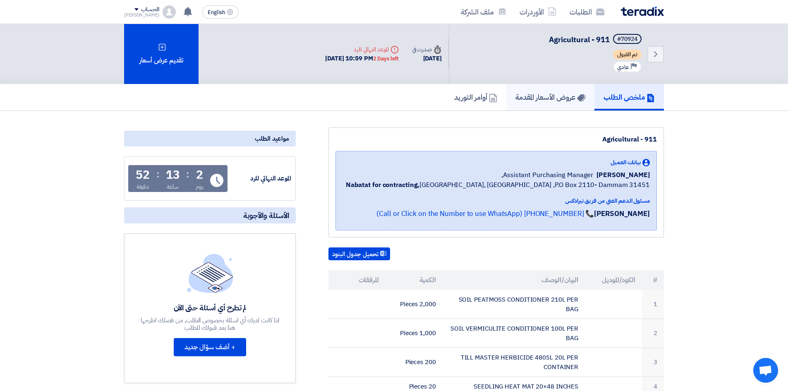 The width and height of the screenshot is (788, 391). What do you see at coordinates (161, 54) in the screenshot?
I see `div: تقديم عرض أسعار` at bounding box center [161, 54].